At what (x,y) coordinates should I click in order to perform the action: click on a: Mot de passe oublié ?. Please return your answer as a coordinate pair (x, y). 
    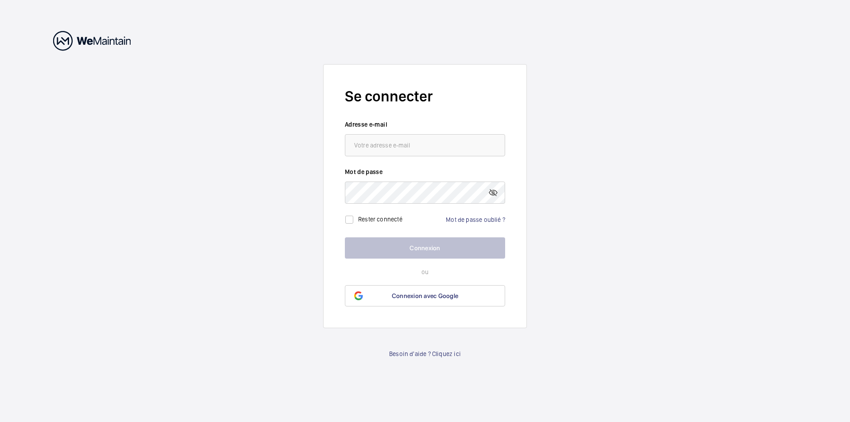
    Looking at the image, I should click on (475, 220).